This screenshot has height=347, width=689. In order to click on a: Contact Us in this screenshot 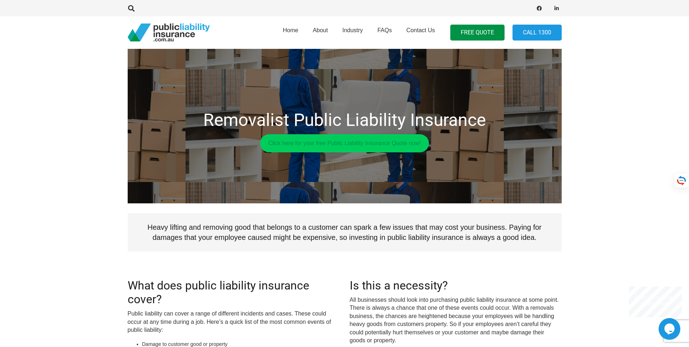, I will do `click(420, 33)`.